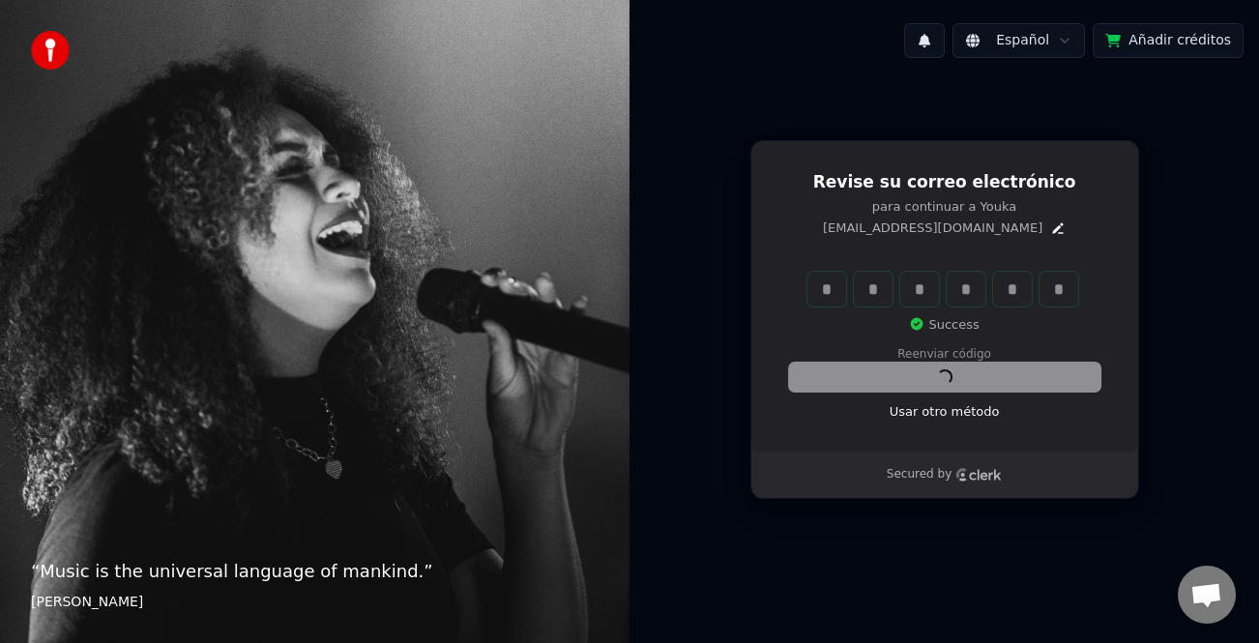  I want to click on p: para continuar a Youka, so click(945, 207).